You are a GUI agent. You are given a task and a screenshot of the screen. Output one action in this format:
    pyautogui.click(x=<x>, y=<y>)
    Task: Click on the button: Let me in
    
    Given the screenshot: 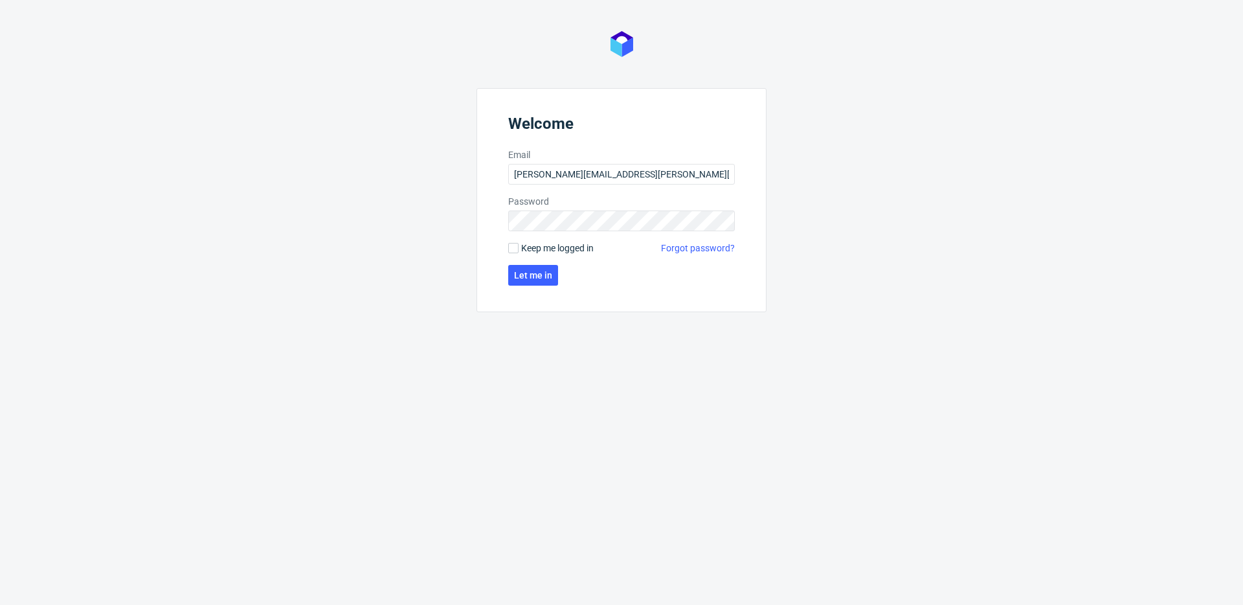 What is the action you would take?
    pyautogui.click(x=533, y=275)
    